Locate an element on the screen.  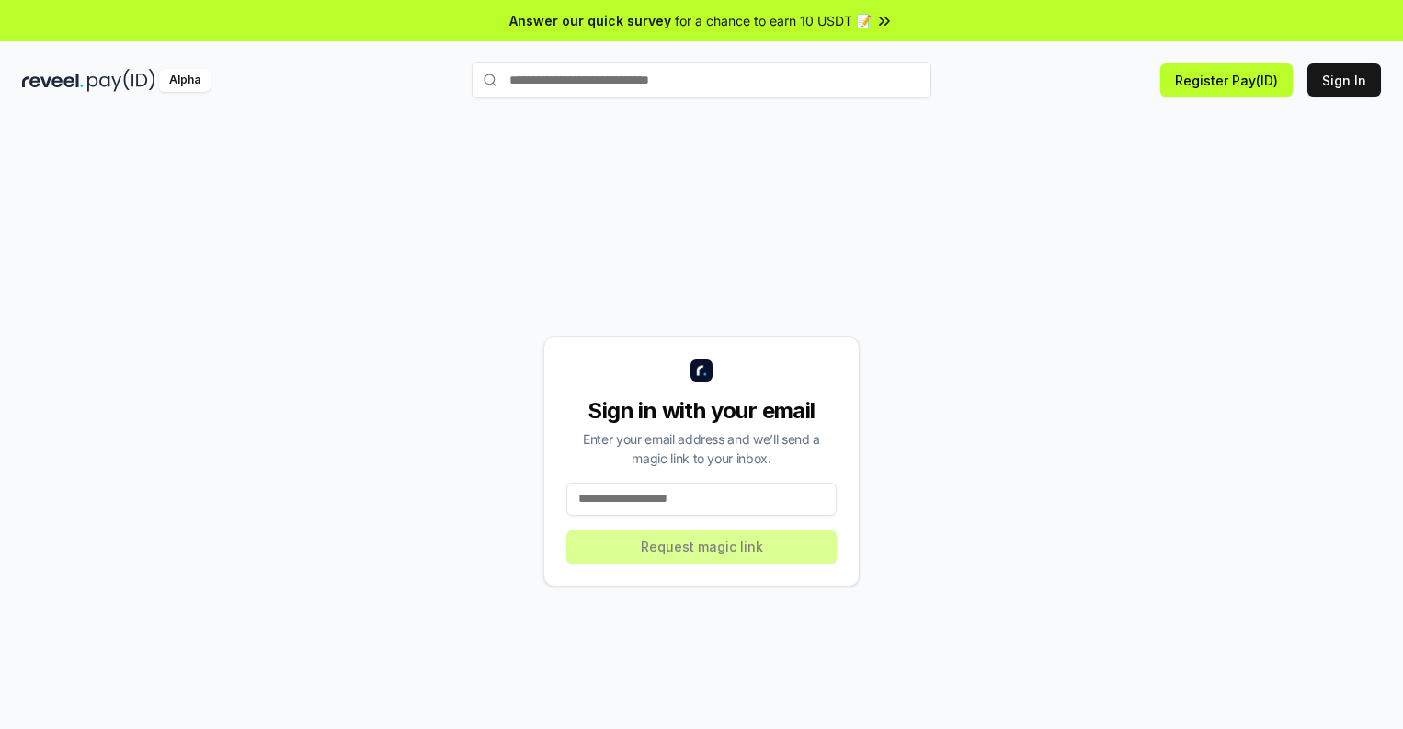
button: Register Pay(ID) is located at coordinates (1227, 80).